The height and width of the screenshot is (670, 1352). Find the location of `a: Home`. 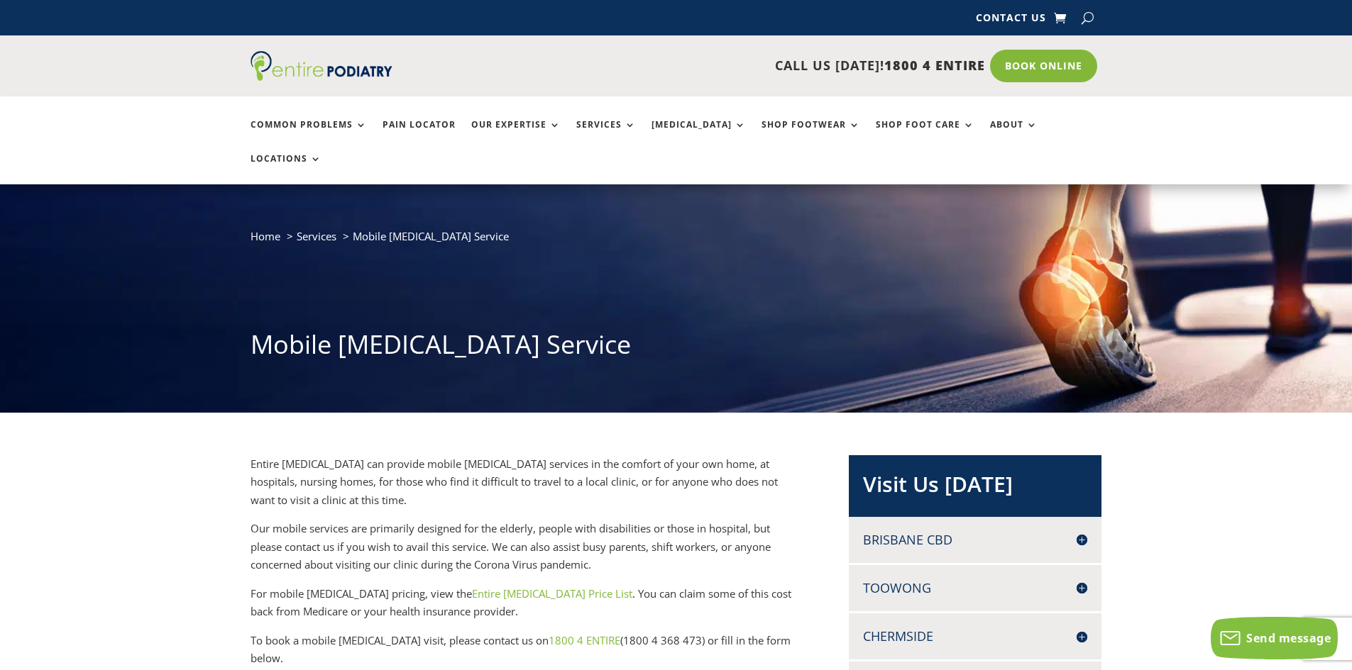

a: Home is located at coordinates (265, 236).